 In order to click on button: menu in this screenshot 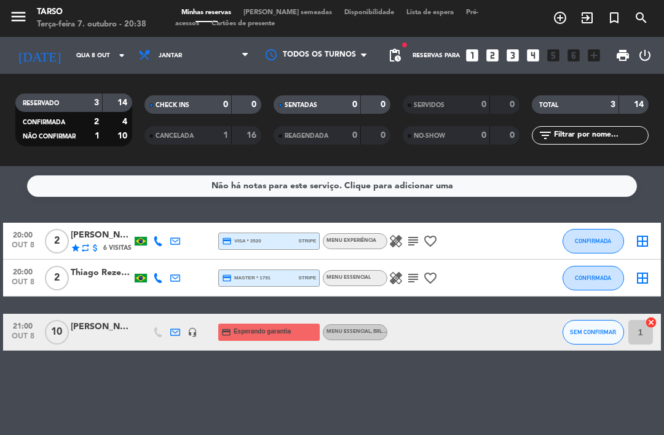, I will do `click(18, 18)`.